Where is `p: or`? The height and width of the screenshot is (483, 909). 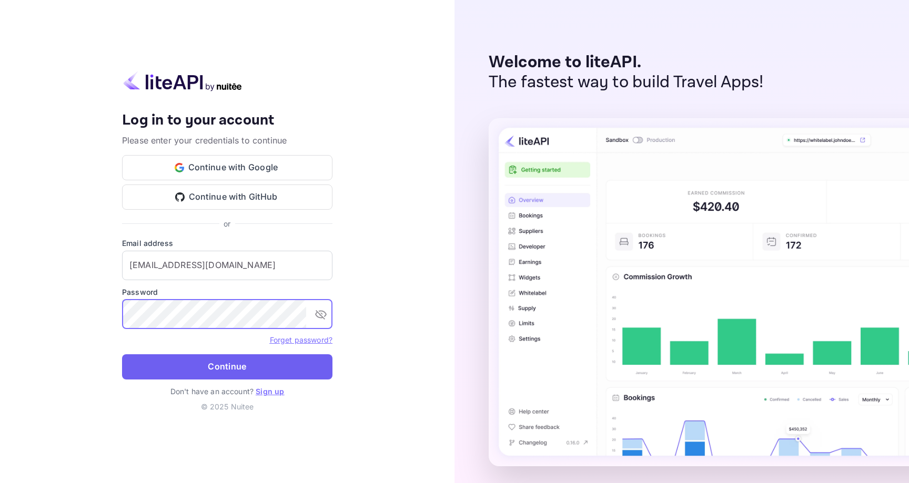
p: or is located at coordinates (227, 223).